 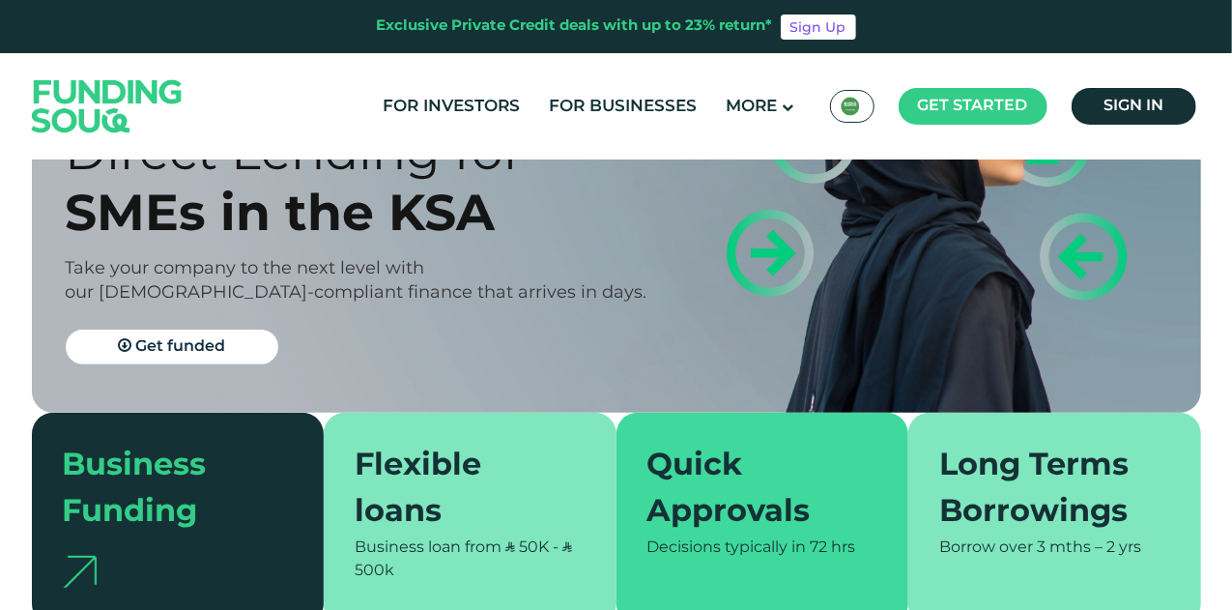 I want to click on div: Quick Approvals, so click(x=751, y=490).